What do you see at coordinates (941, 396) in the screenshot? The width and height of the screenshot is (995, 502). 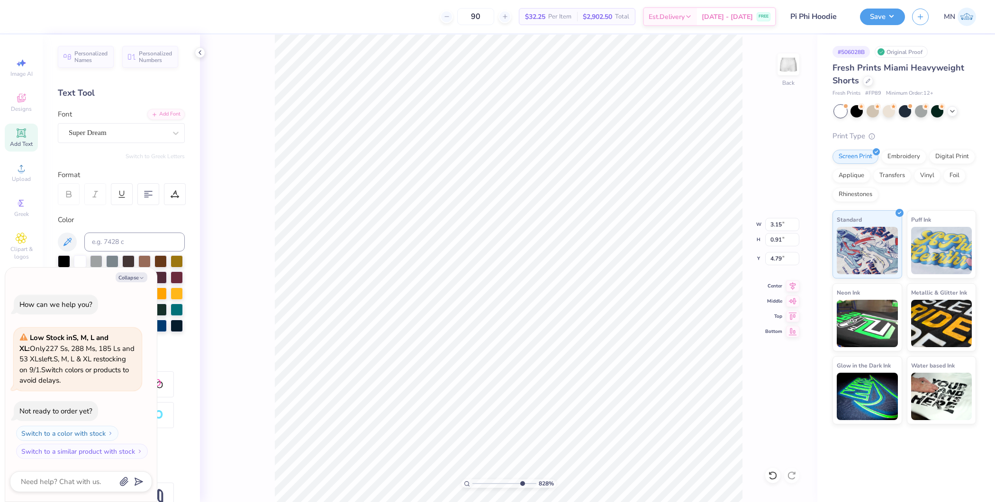 I see `img: Water based Ink` at bounding box center [941, 396].